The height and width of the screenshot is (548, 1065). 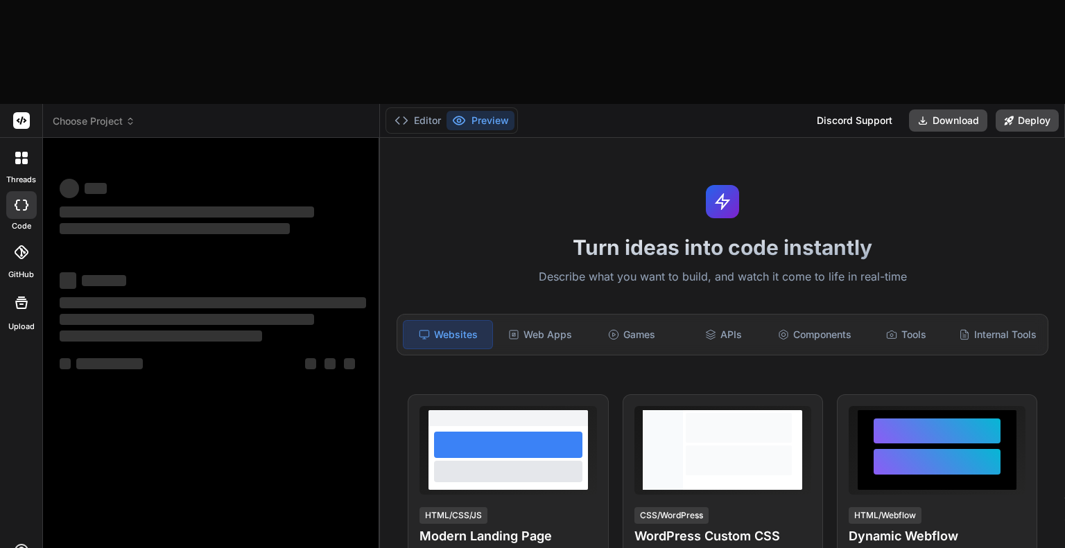 What do you see at coordinates (723, 537) in the screenshot?
I see `h4: WordPress Custom CSS` at bounding box center [723, 537].